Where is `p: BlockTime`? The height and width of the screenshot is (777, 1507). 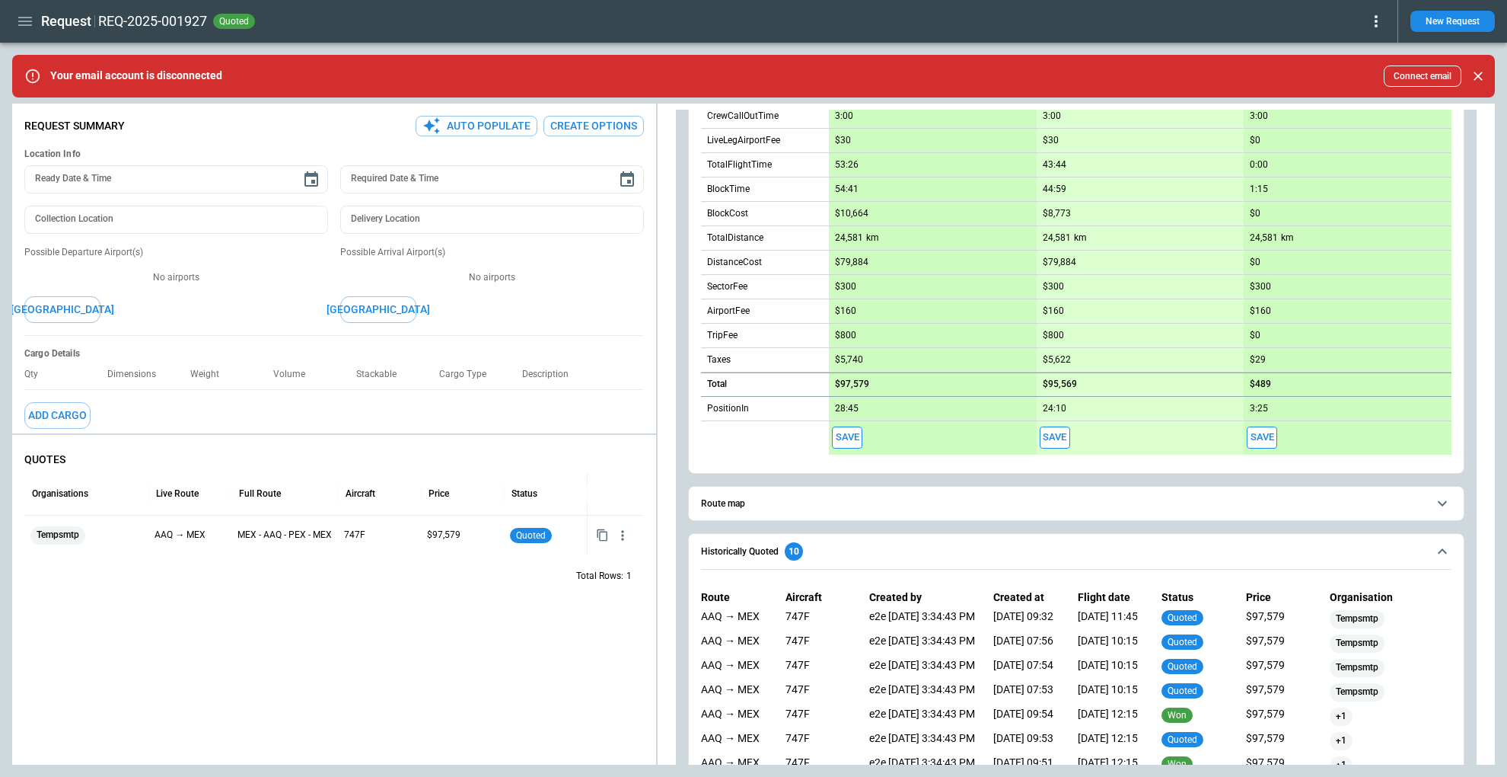 p: BlockTime is located at coordinates (729, 189).